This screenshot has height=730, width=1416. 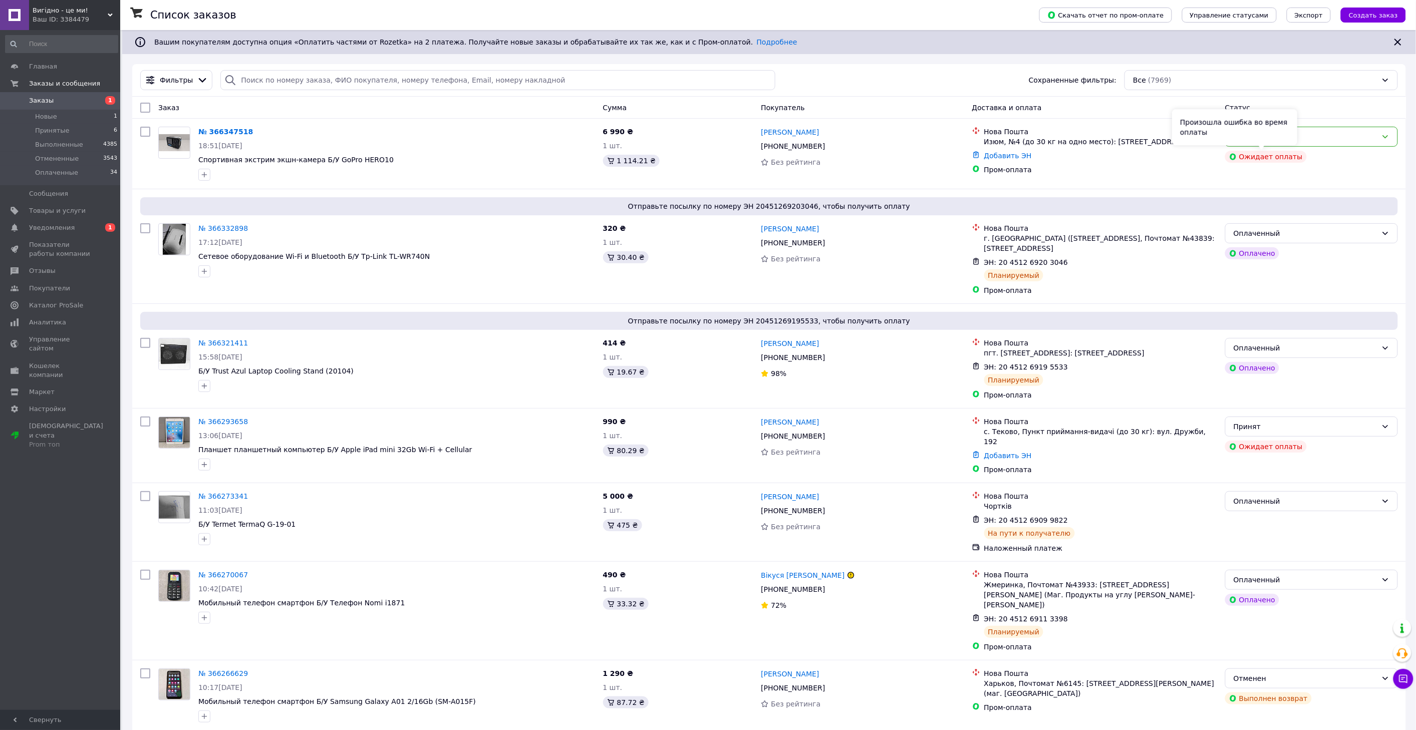 What do you see at coordinates (1229, 15) in the screenshot?
I see `span: Управление статусами` at bounding box center [1229, 15].